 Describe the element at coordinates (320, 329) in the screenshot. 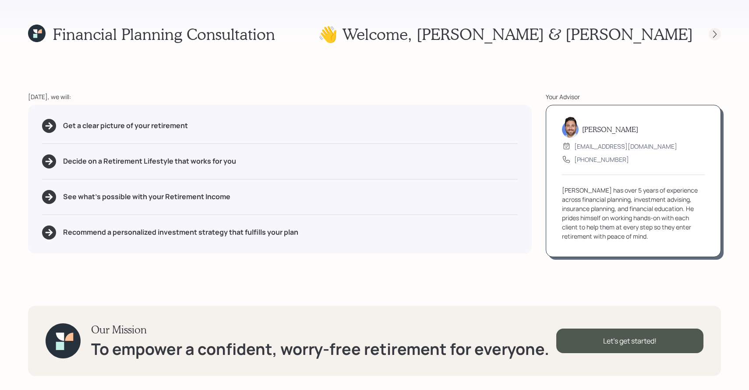

I see `h3: Our Mission` at that location.